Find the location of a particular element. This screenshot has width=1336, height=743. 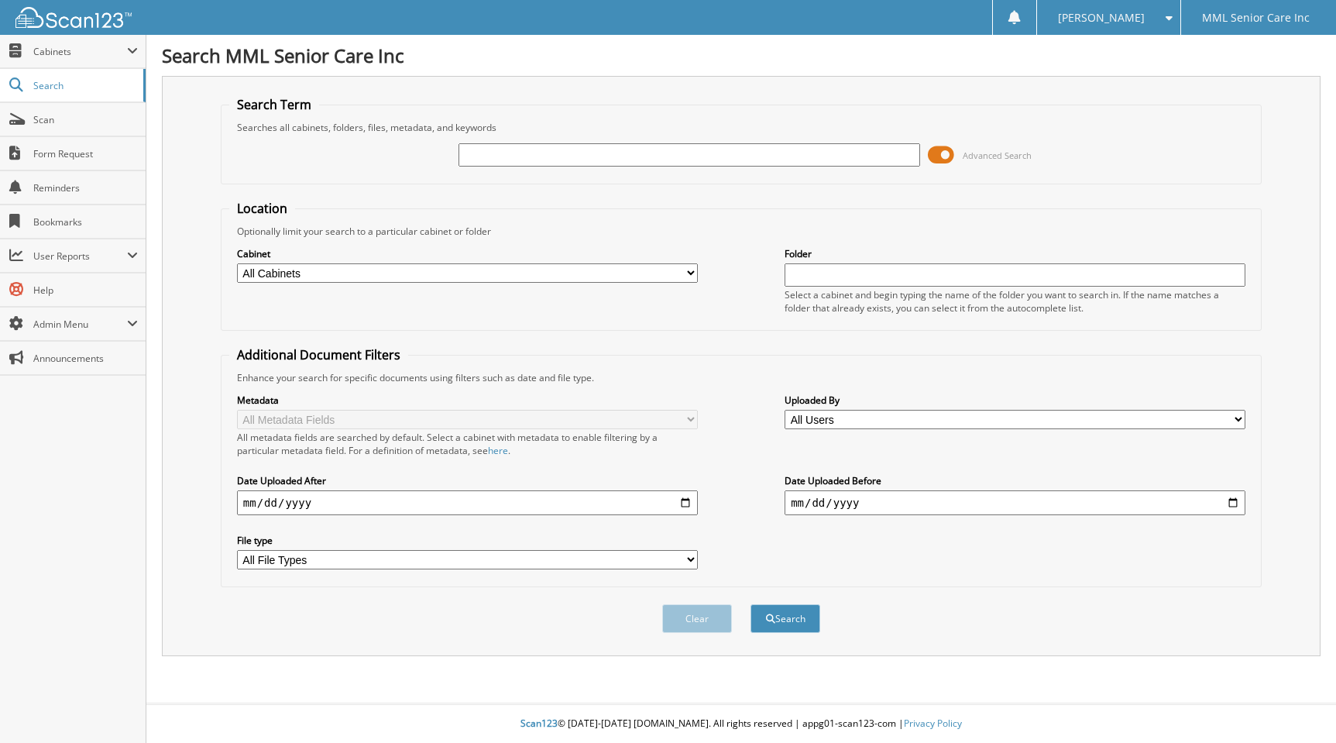

button: Search is located at coordinates (785, 618).